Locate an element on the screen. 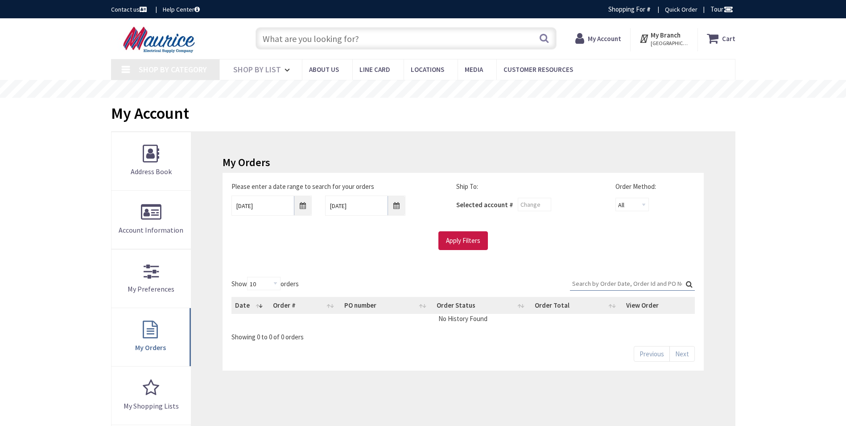 Image resolution: width=846 pixels, height=426 pixels. span: Shop By Category is located at coordinates (173, 69).